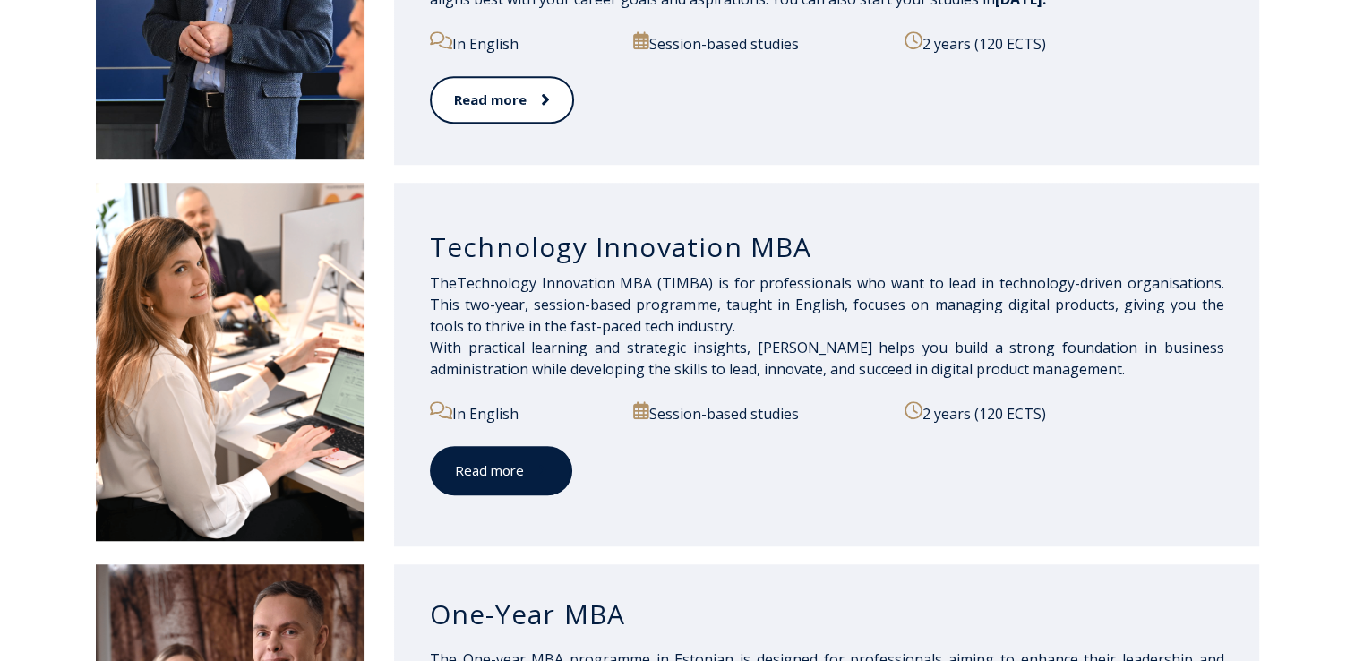 This screenshot has width=1355, height=661. I want to click on h3: One-Year MBA, so click(826, 614).